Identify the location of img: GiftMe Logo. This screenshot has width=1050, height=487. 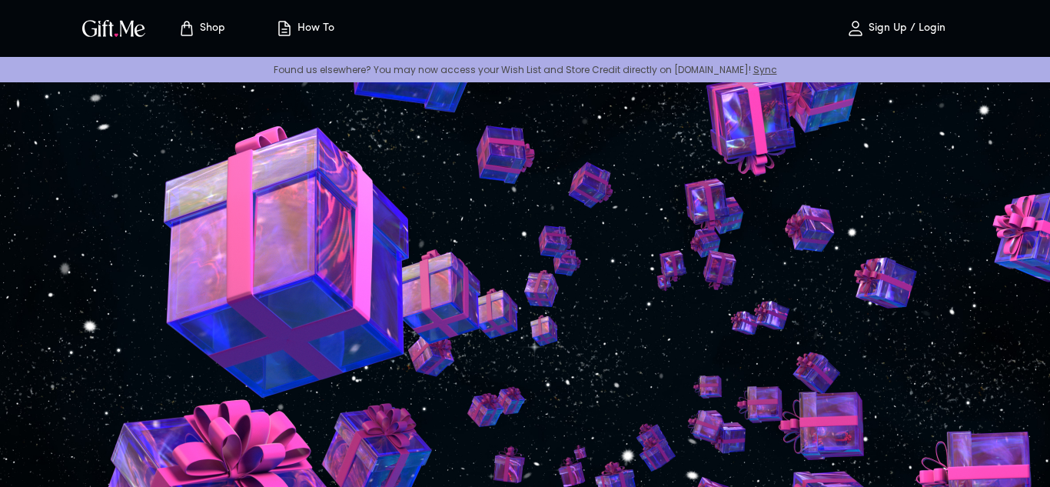
(114, 28).